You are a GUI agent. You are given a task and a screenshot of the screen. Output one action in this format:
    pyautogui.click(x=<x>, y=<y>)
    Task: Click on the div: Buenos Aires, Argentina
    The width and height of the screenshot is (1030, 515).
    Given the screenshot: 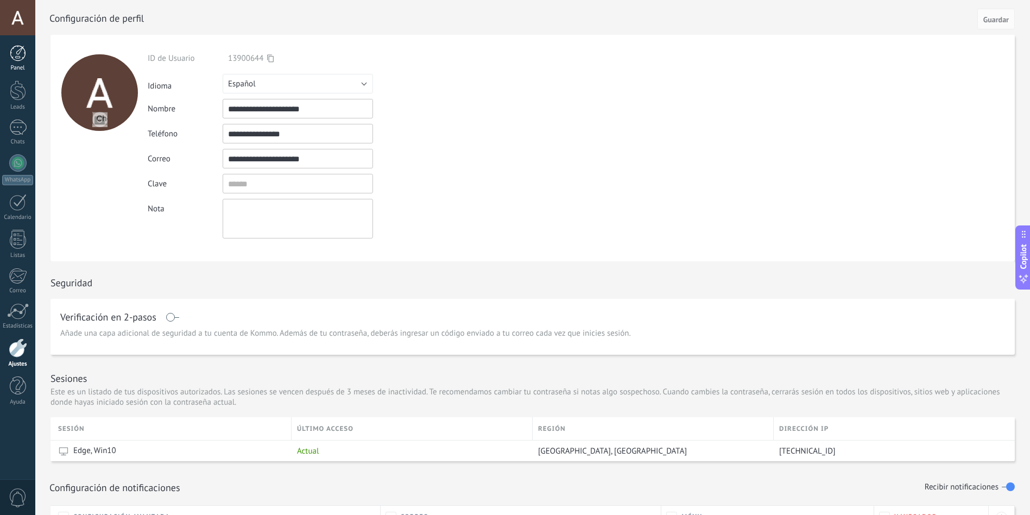 What is the action you would take?
    pyautogui.click(x=650, y=450)
    